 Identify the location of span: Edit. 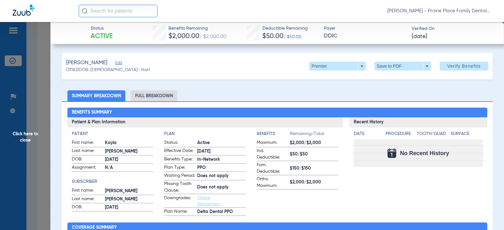
(118, 64).